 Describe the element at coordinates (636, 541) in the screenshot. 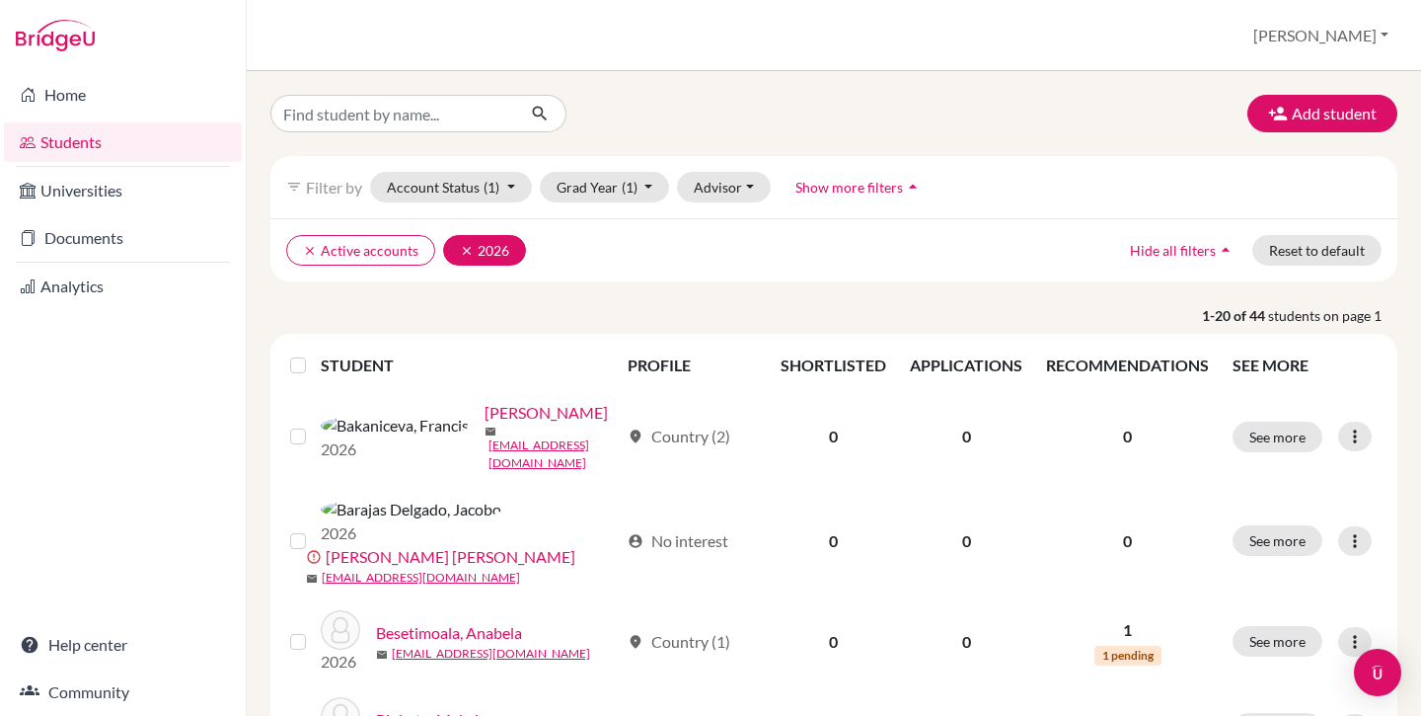

I see `span: account_circle` at that location.